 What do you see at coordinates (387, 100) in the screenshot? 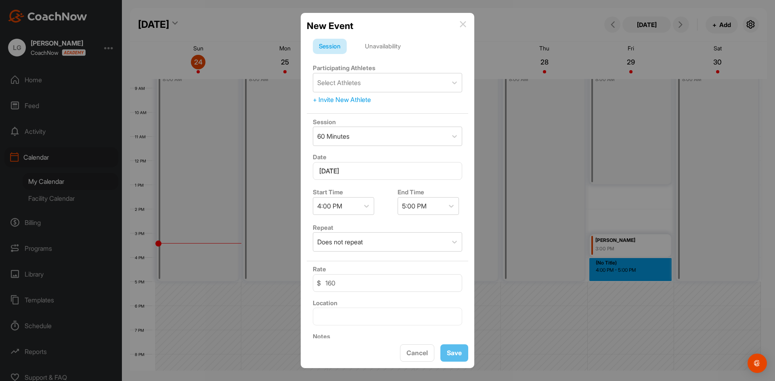
I see `div: + Invite New Athlete` at bounding box center [387, 100].